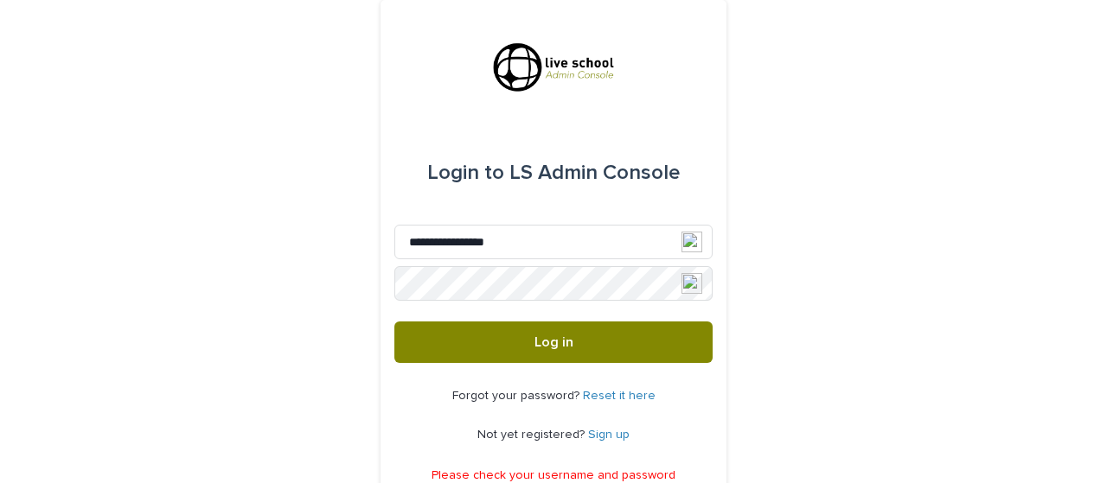 Image resolution: width=1107 pixels, height=483 pixels. What do you see at coordinates (533, 435) in the screenshot?
I see `span: Not yet registered?` at bounding box center [533, 435].